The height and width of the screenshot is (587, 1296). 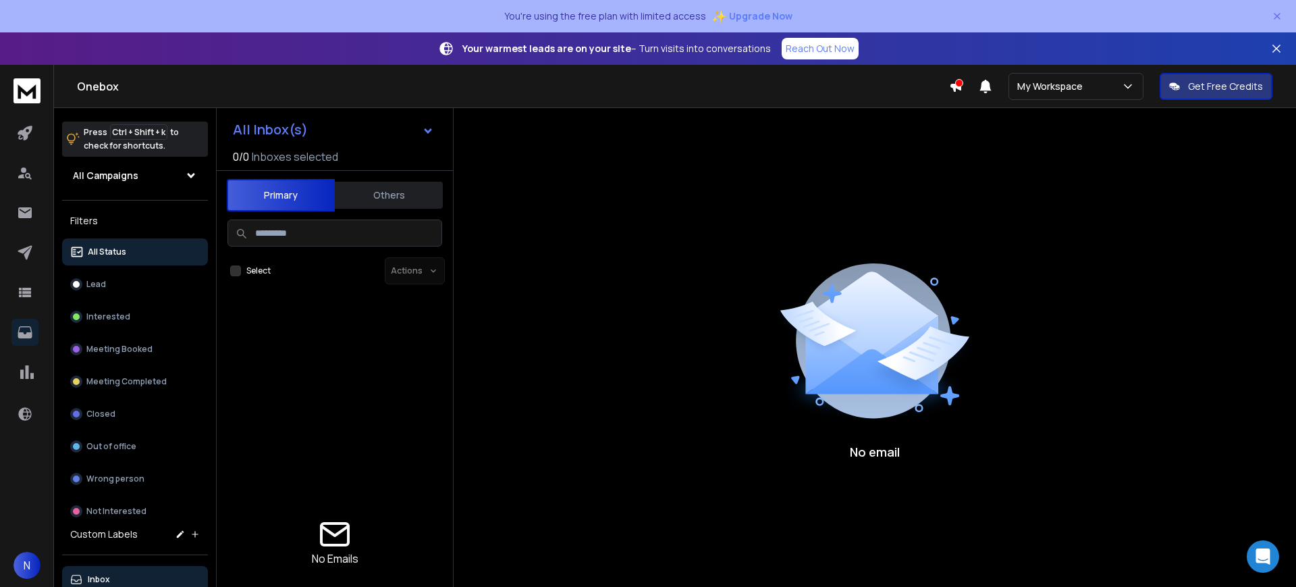 I want to click on h3: Filters, so click(x=135, y=221).